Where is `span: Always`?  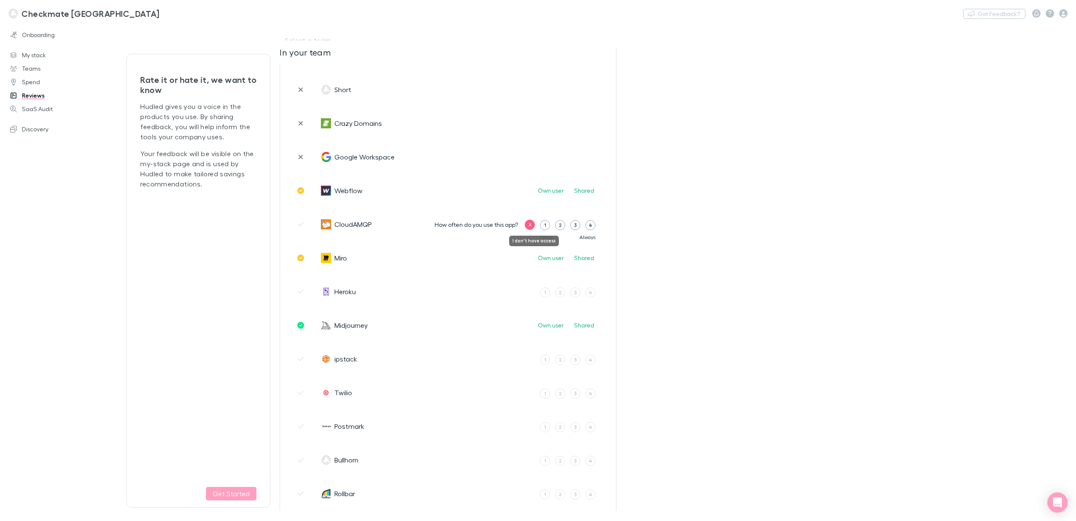
span: Always is located at coordinates (588, 238).